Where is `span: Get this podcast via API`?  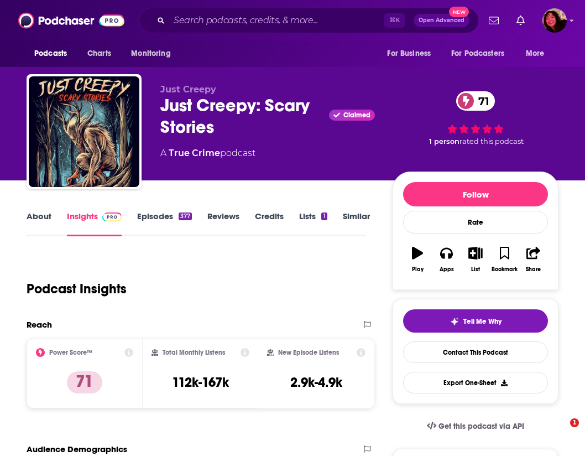 span: Get this podcast via API is located at coordinates (481, 426).